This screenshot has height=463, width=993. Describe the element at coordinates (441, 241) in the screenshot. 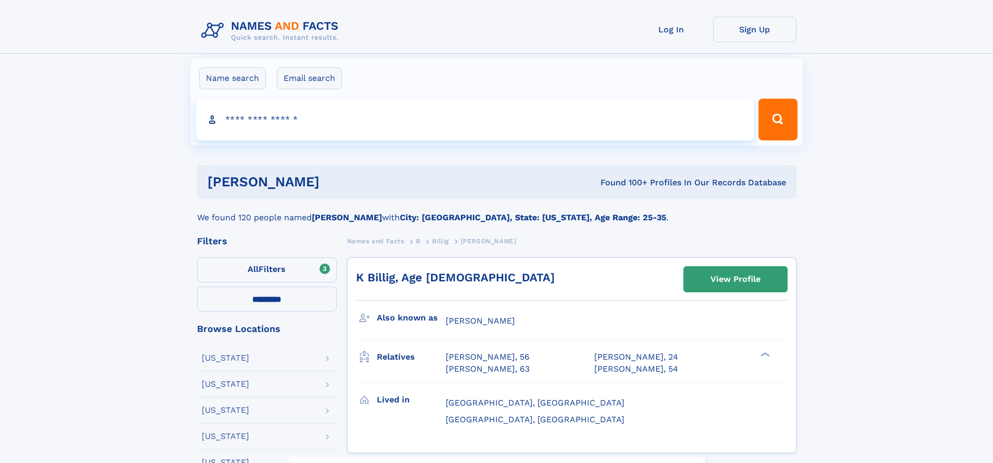

I see `span: Billig` at that location.